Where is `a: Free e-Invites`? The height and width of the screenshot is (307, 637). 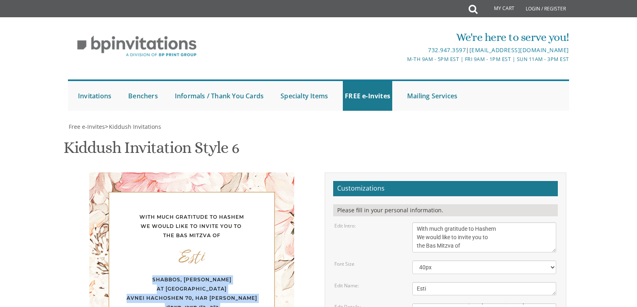
a: Free e-Invites is located at coordinates (86, 127).